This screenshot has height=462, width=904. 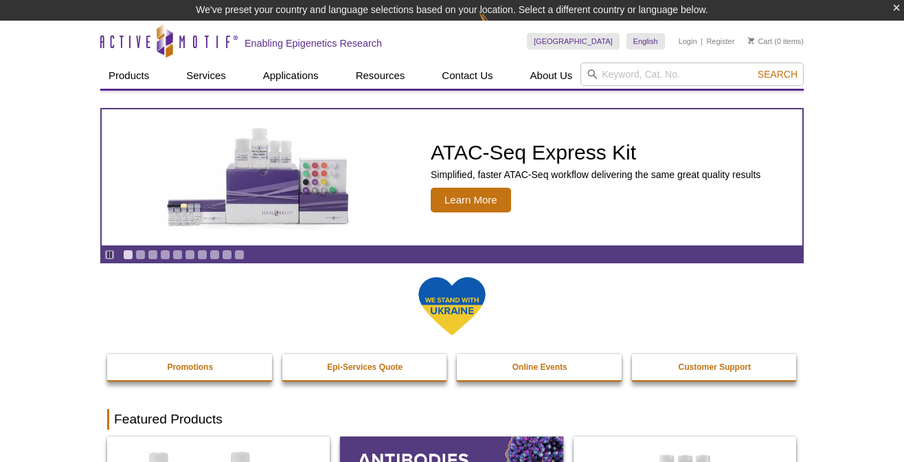 What do you see at coordinates (214, 254) in the screenshot?
I see `a: Go to slide 8` at bounding box center [214, 254].